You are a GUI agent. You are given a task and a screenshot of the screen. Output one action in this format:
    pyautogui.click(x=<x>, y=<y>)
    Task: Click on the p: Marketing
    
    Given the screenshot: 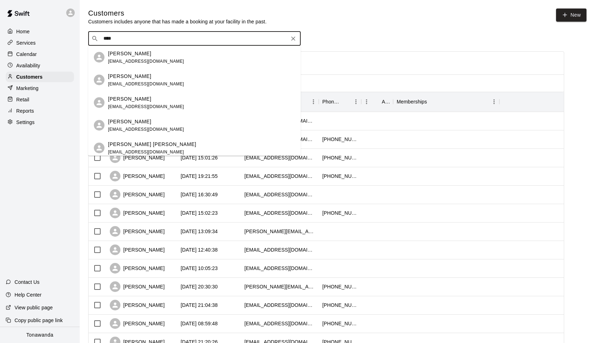 What is the action you would take?
    pyautogui.click(x=27, y=88)
    